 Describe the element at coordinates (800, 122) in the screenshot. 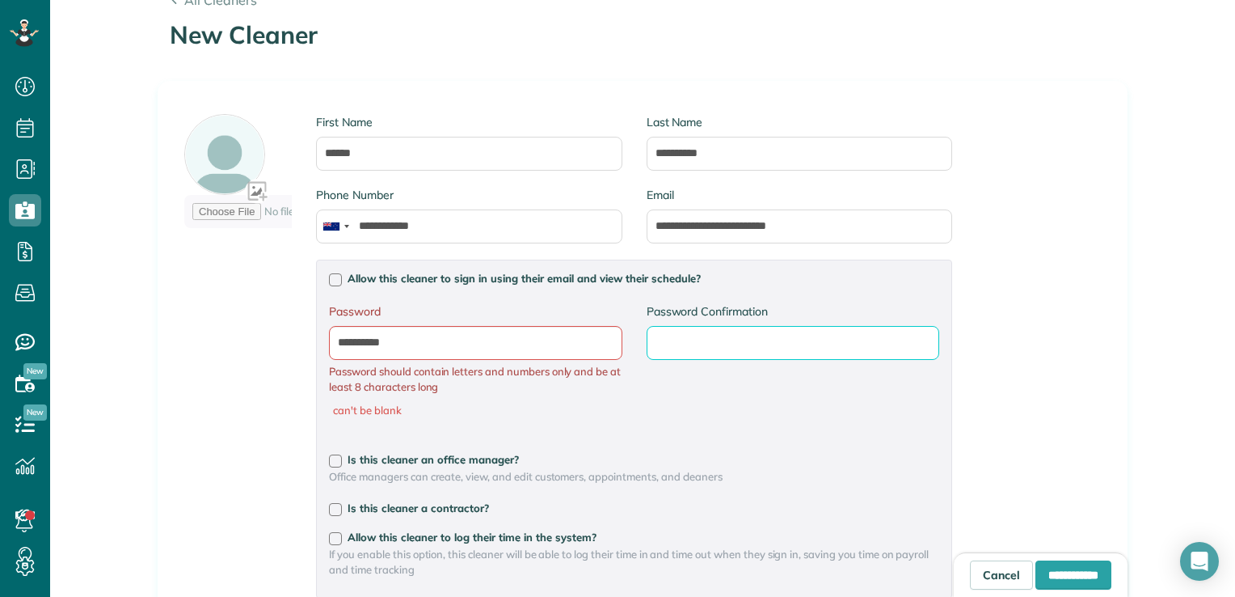

I see `label: Last Name` at that location.